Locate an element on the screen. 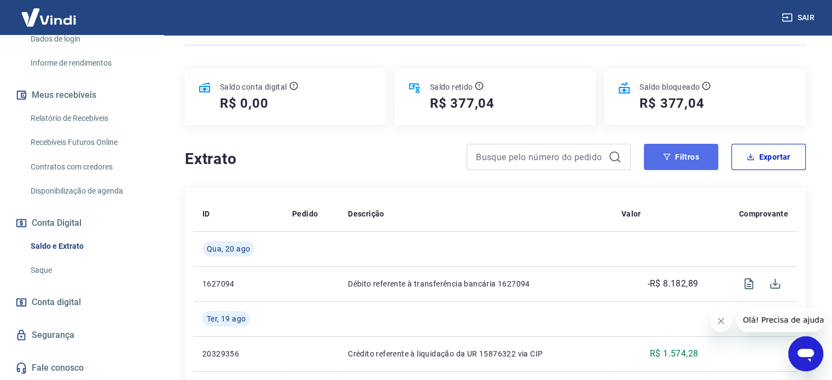 The height and width of the screenshot is (380, 832). span: Ter, 19 ago is located at coordinates (226, 319).